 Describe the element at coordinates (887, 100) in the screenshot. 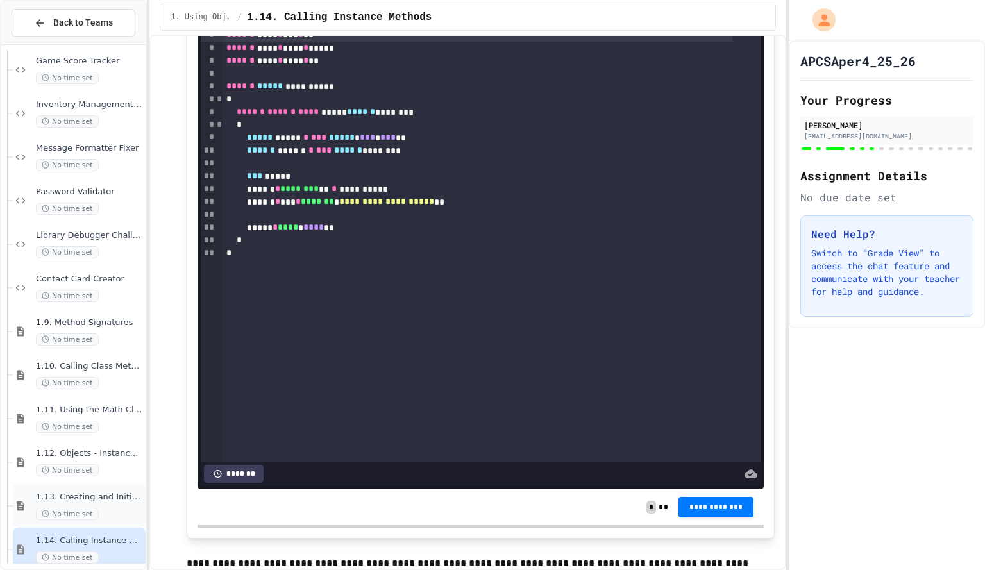

I see `h2: Your Progress` at that location.